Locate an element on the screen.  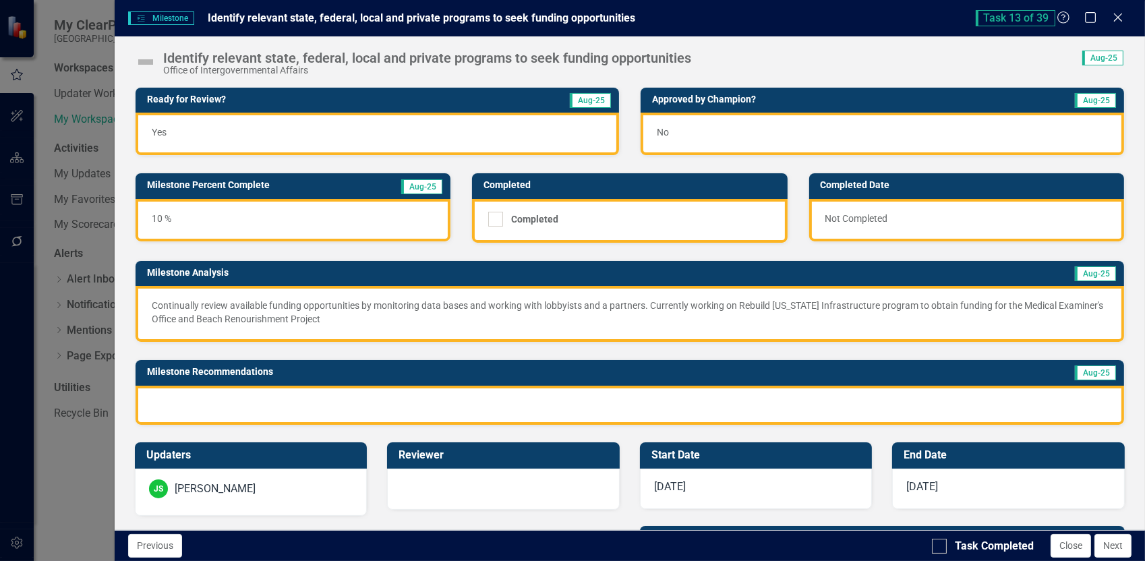
button: Close is located at coordinates (1071, 546).